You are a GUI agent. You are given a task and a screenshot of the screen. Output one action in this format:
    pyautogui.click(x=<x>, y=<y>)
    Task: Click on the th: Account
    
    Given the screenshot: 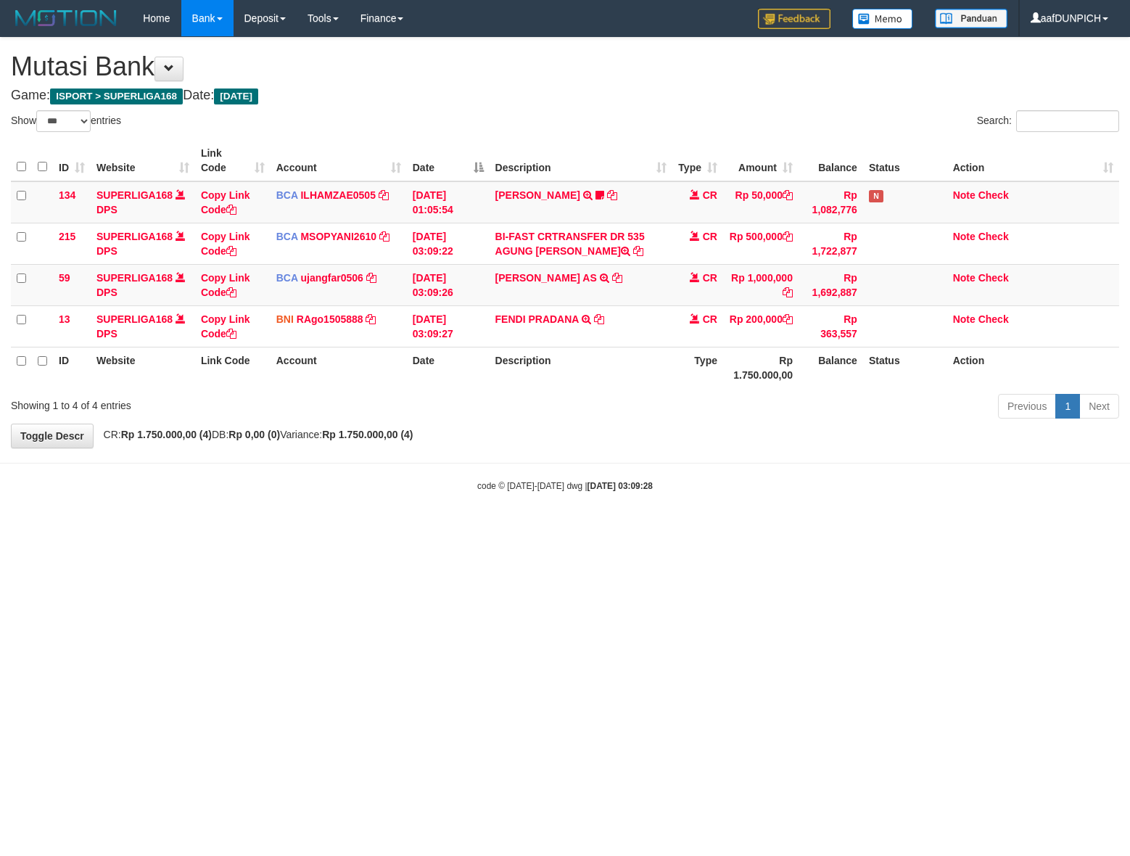 What is the action you would take?
    pyautogui.click(x=339, y=367)
    